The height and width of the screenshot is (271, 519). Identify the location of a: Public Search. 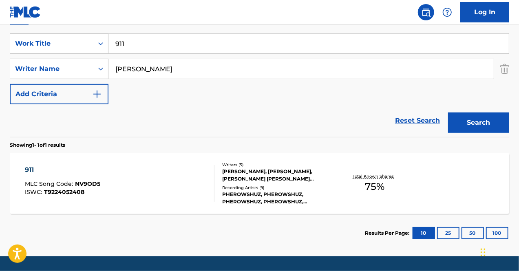
(426, 12).